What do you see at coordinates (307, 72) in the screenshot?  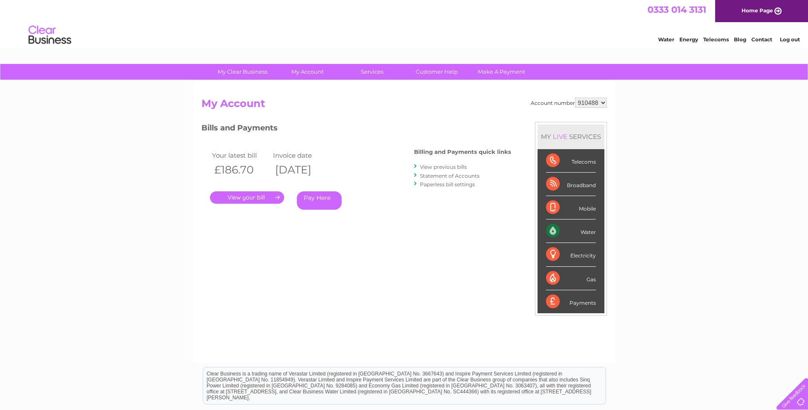 I see `a: My Account` at bounding box center [307, 72].